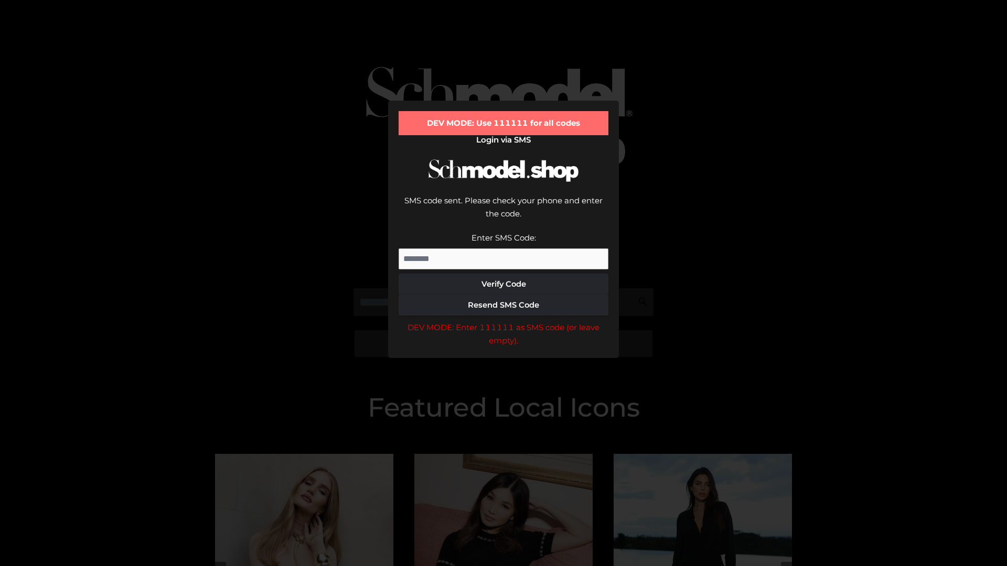  Describe the element at coordinates (503, 123) in the screenshot. I see `div: DEV MODE: Use 111111 for all codes` at that location.